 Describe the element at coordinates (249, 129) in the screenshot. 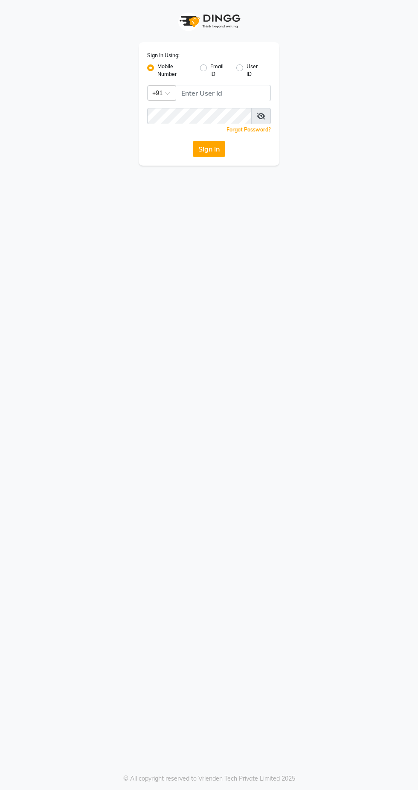

I see `a: Forgot Password?` at that location.